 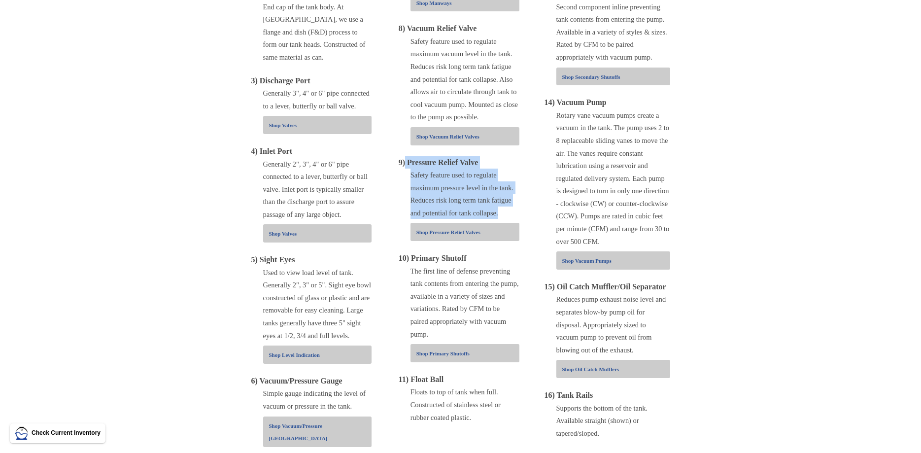 I want to click on a: Shop Oil Catch Mufflers, so click(x=616, y=368).